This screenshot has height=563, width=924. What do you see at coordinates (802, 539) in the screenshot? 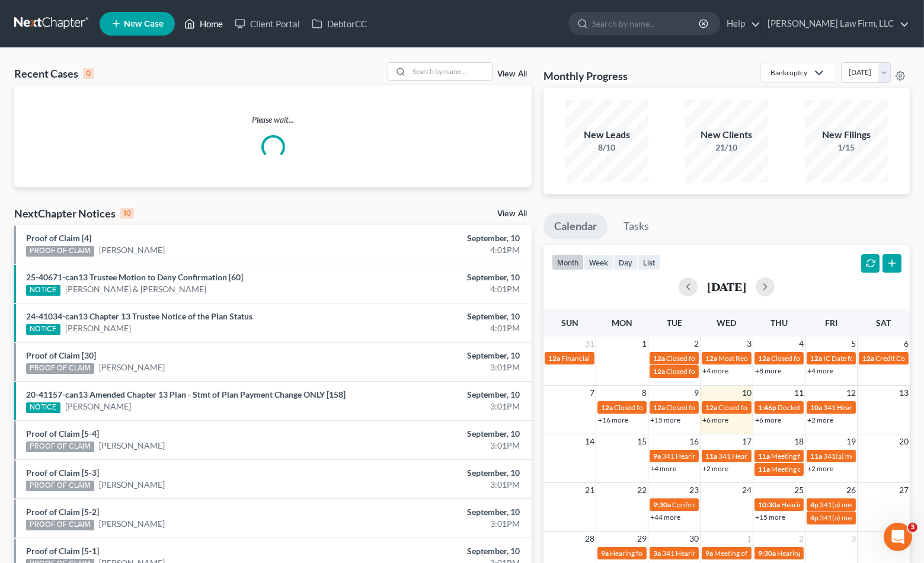
I see `span: 2` at bounding box center [802, 539].